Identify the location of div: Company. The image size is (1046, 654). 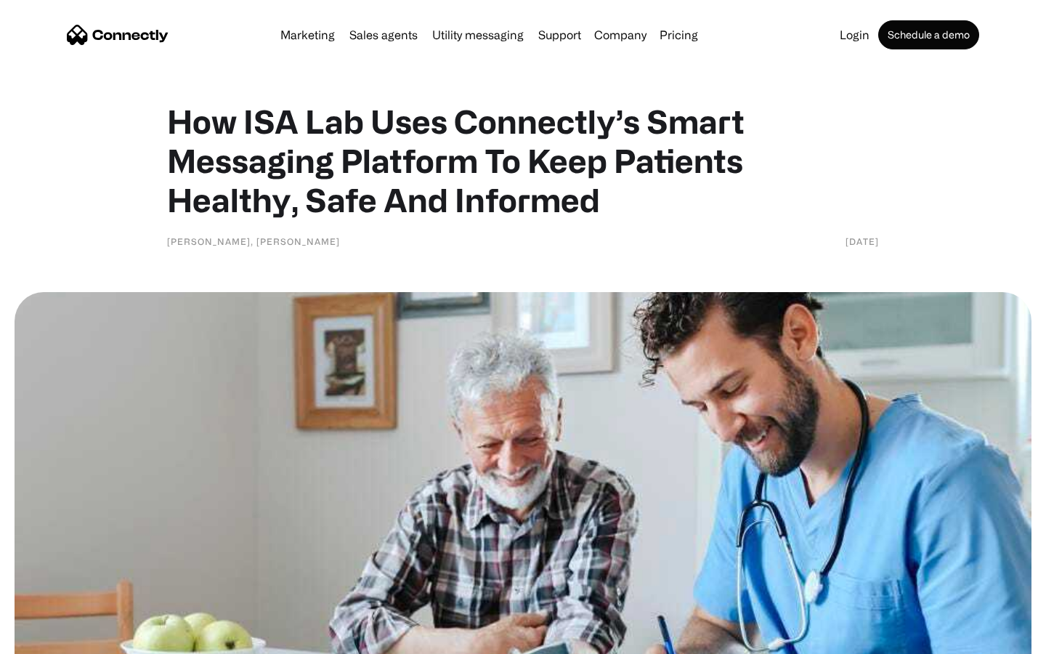
(620, 35).